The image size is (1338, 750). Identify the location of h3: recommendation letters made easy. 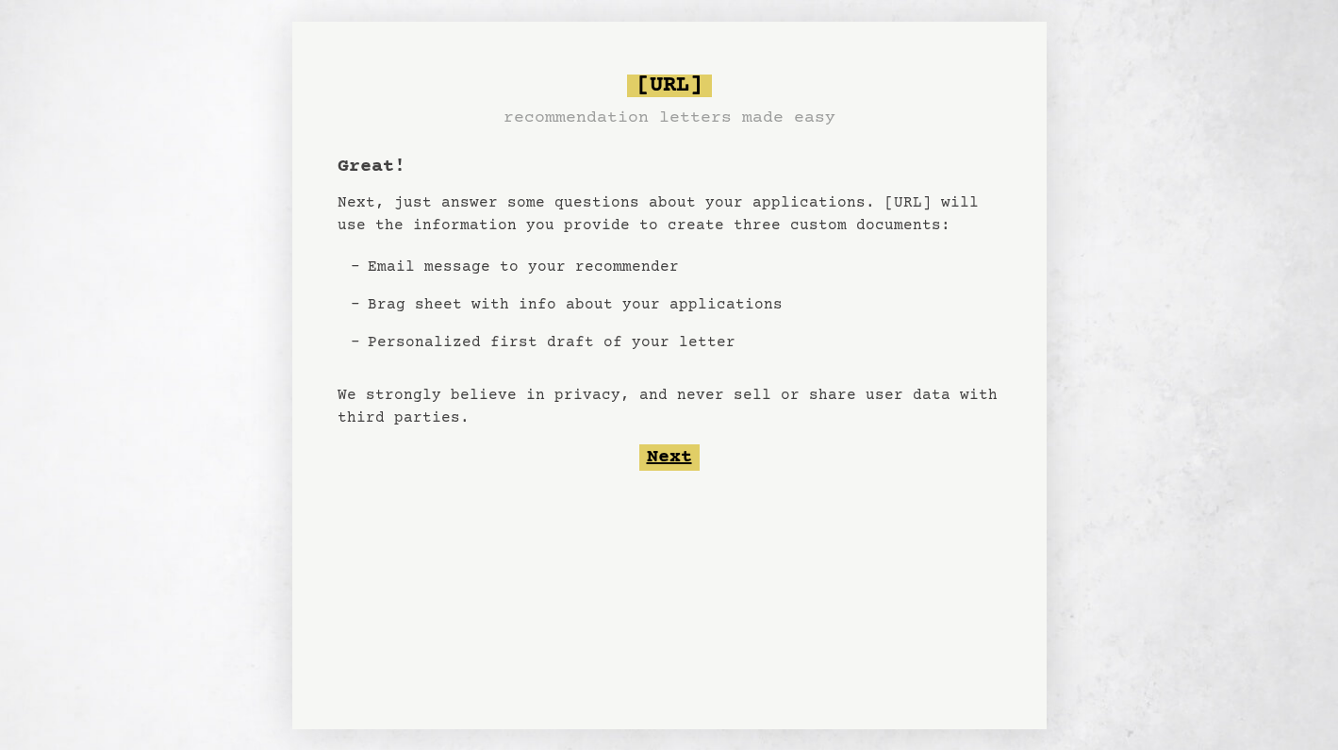
(670, 118).